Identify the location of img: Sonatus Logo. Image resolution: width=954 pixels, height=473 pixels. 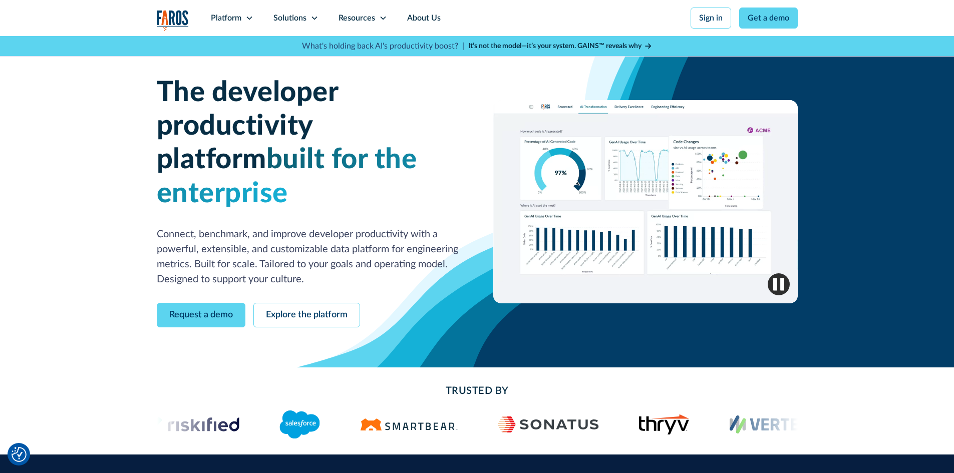
(548, 425).